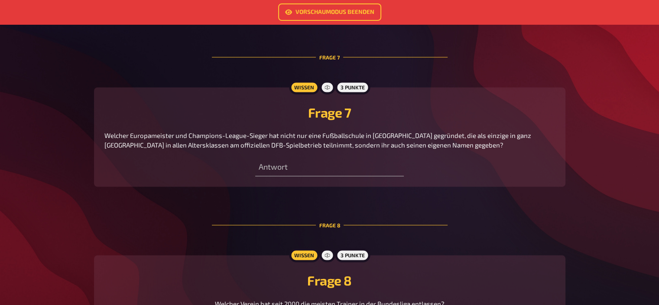 Image resolution: width=659 pixels, height=305 pixels. I want to click on span: Welcher Europameister und Champions-League-Sieger hat nicht nur eine Fußballschule in [GEOGRAPHIC..., so click(319, 140).